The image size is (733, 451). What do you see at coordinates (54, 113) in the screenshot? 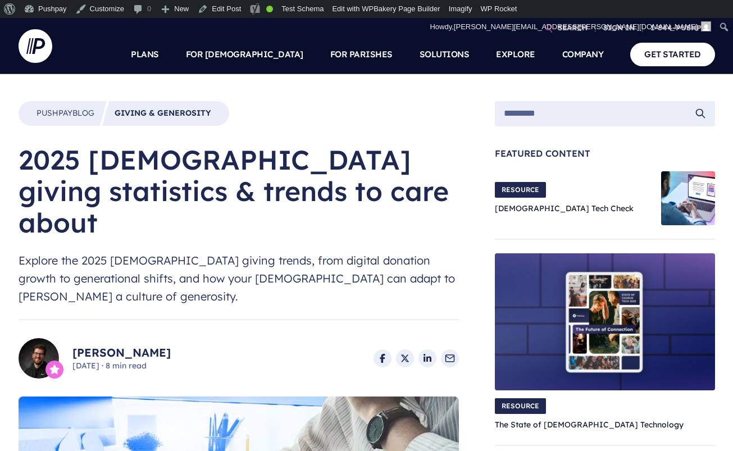
I see `span: Pushpay` at bounding box center [54, 113].